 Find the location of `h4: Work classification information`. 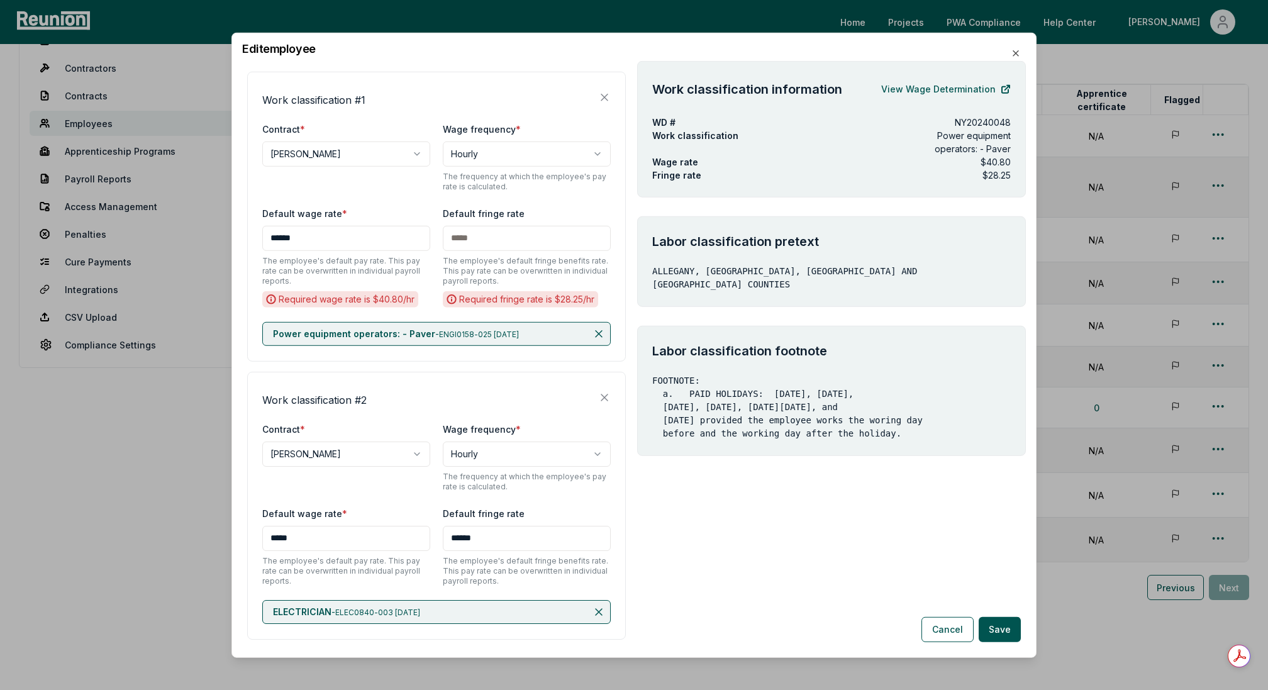

h4: Work classification information is located at coordinates (747, 89).